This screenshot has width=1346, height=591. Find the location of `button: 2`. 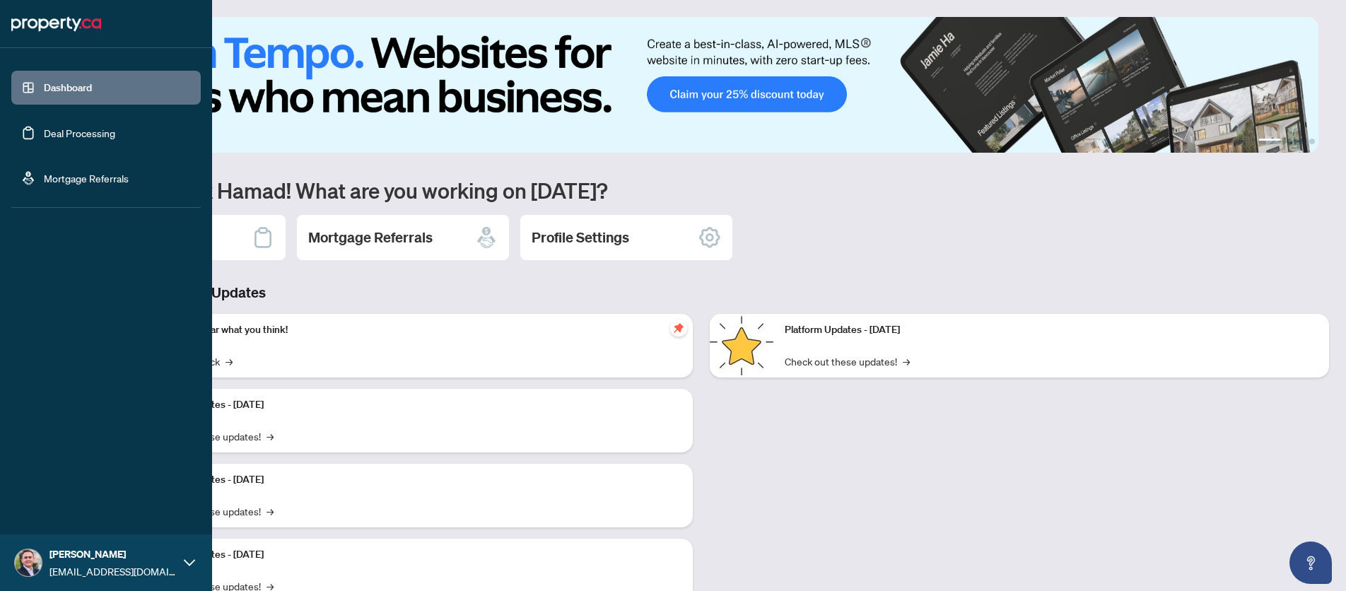

button: 2 is located at coordinates (1290, 141).